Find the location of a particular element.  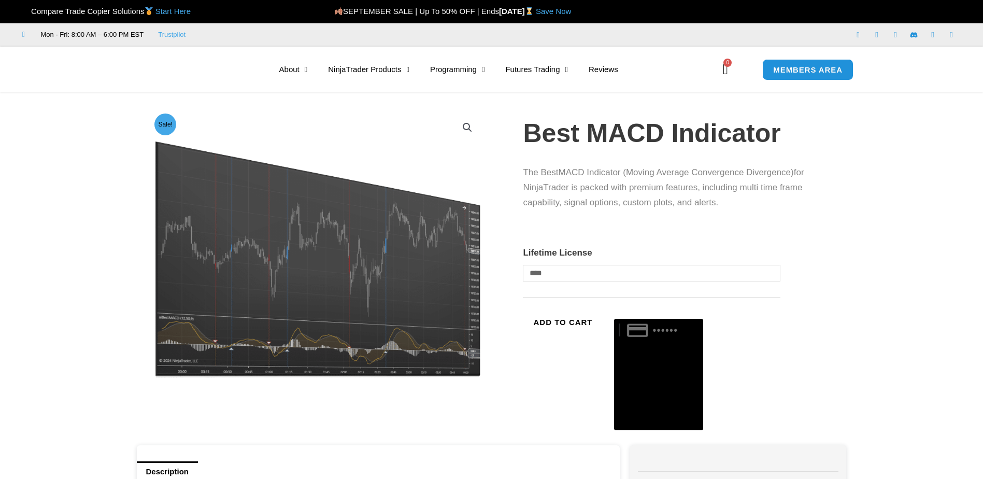

a: Start Here is located at coordinates (173, 11).